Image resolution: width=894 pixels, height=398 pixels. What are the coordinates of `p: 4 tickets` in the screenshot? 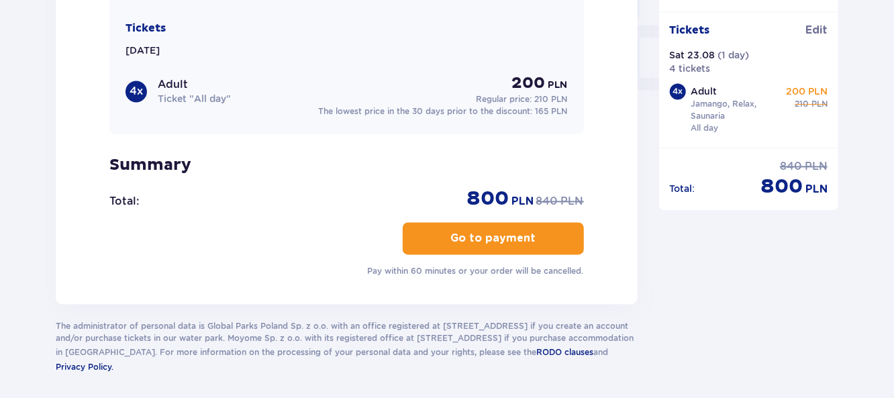 It's located at (690, 68).